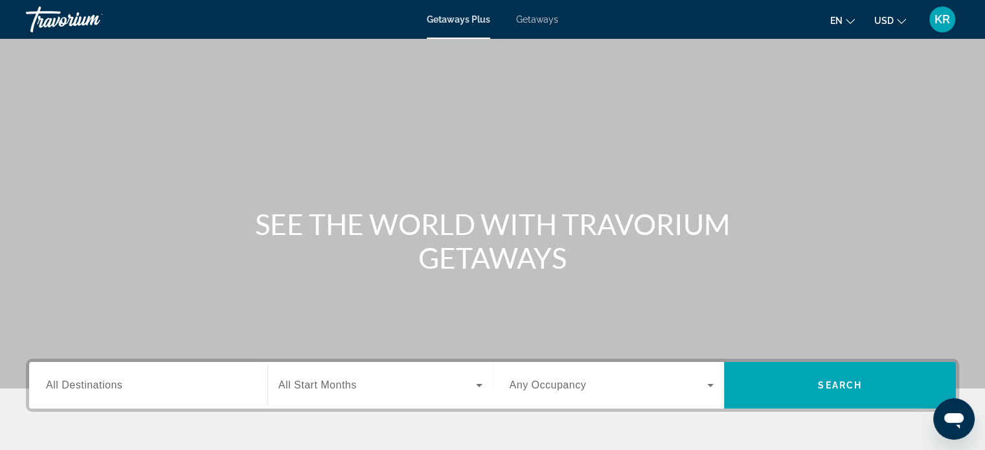 The width and height of the screenshot is (985, 450). Describe the element at coordinates (840, 385) in the screenshot. I see `span: Search` at that location.